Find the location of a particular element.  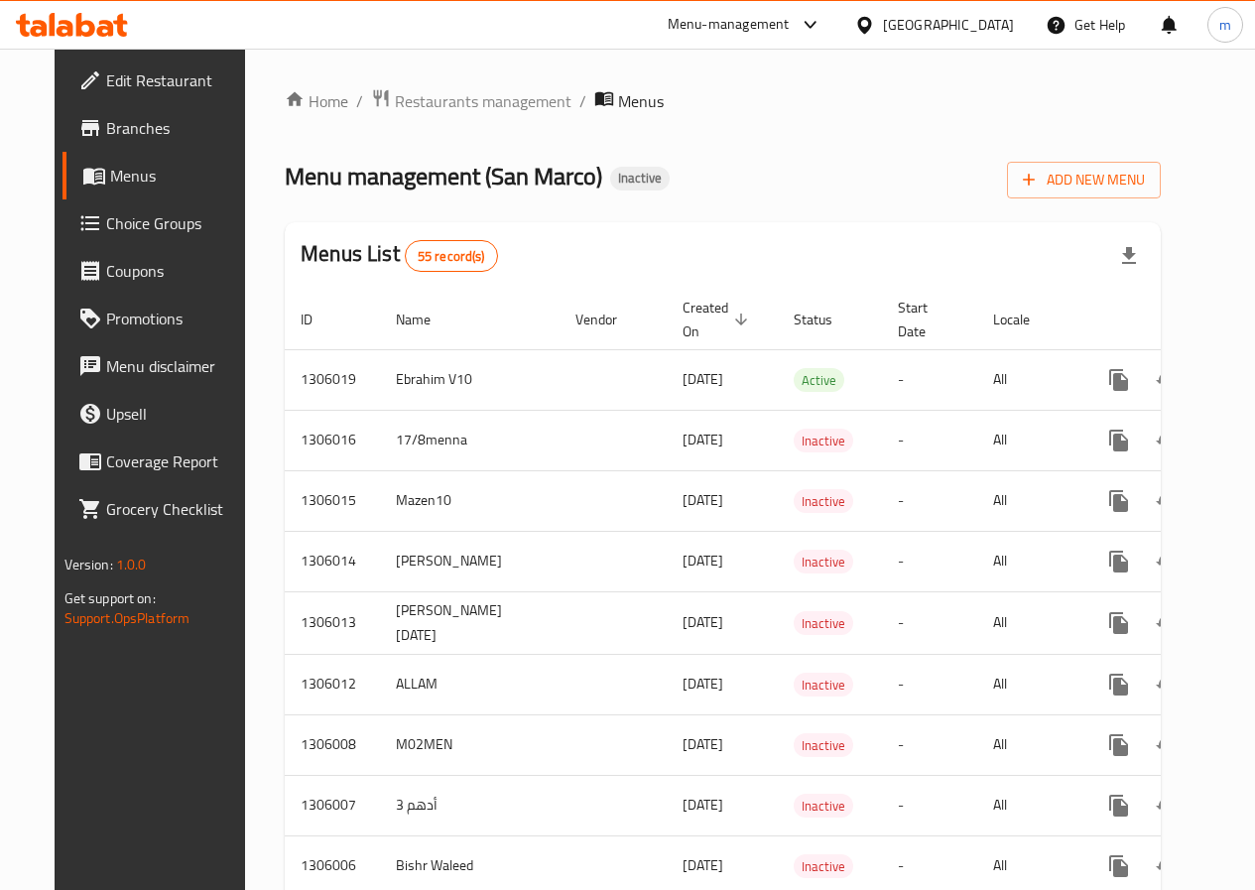

span: Created On is located at coordinates (718, 319).